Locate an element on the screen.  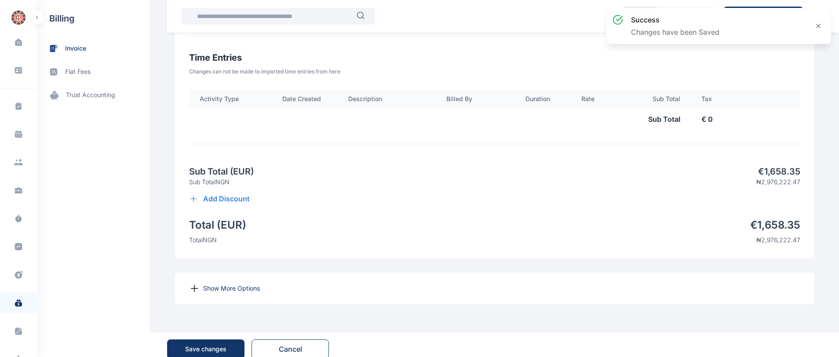
p: Add Discount is located at coordinates (227, 199).